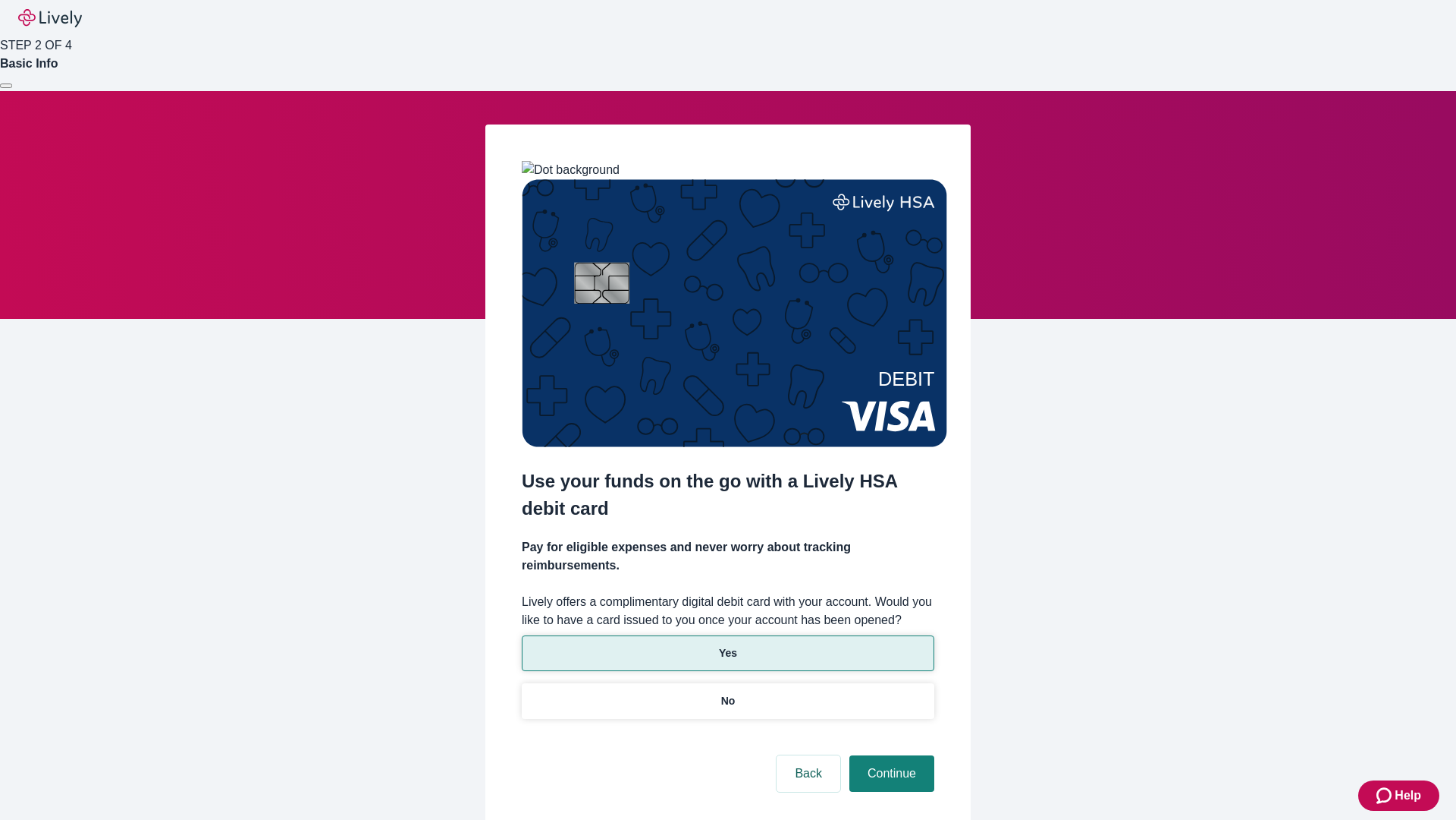 This screenshot has width=1456, height=820. Describe the element at coordinates (50, 19) in the screenshot. I see `img: Lively` at that location.